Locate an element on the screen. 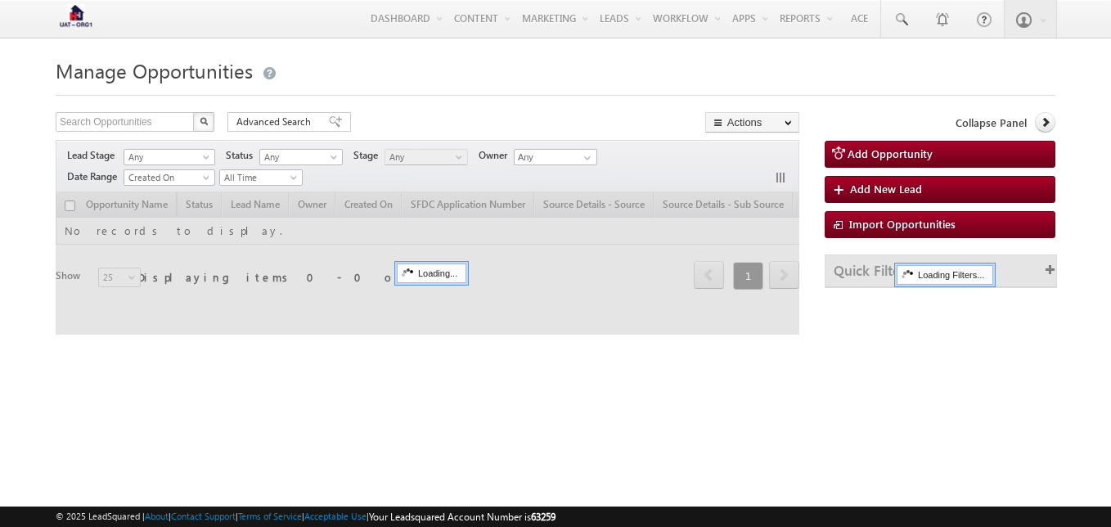  input: Type to Search is located at coordinates (556, 157).